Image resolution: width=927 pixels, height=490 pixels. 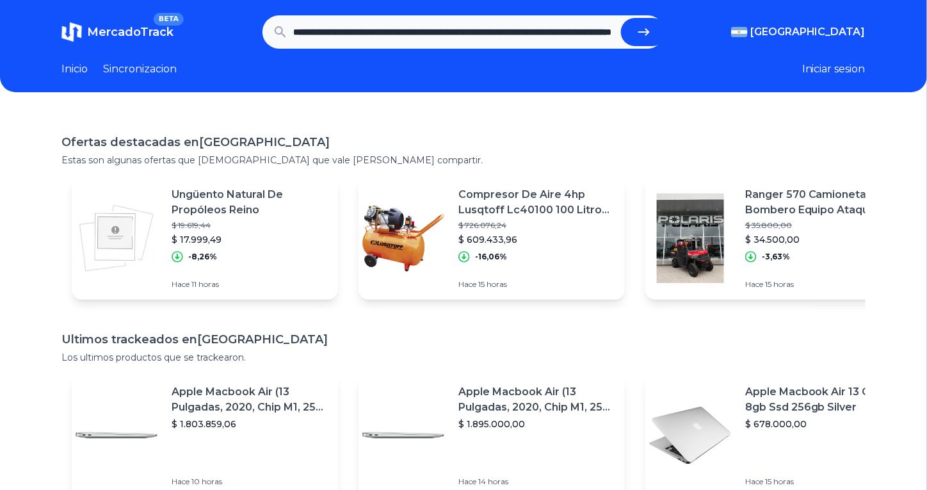 I want to click on p: -8,26%, so click(x=202, y=257).